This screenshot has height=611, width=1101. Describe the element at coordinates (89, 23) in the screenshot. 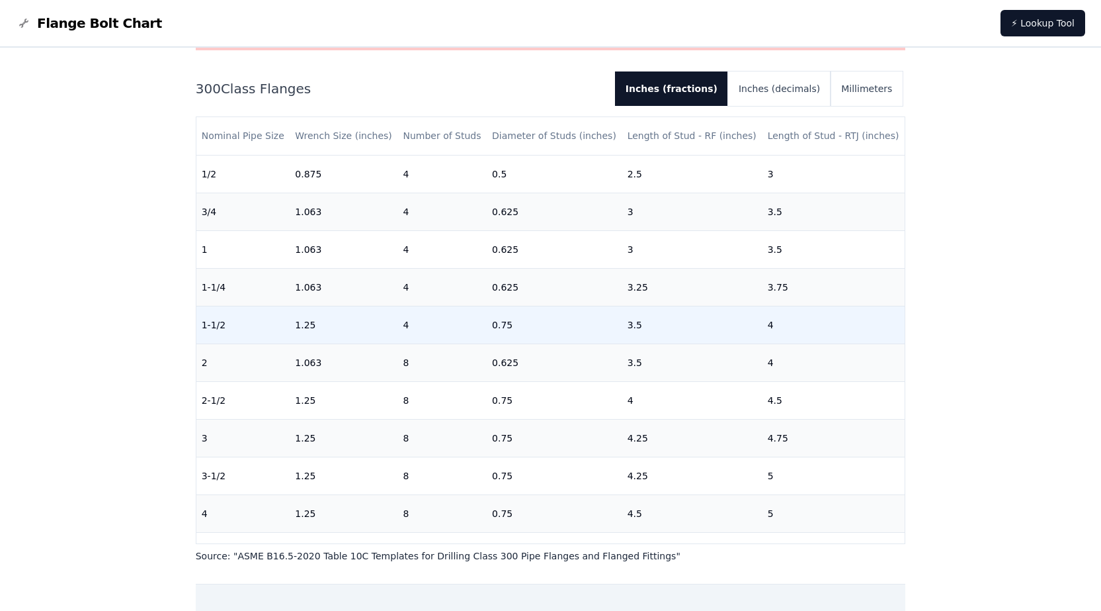

I see `a: Flange Bolt Chart LogoFlange Bolt Chart` at that location.